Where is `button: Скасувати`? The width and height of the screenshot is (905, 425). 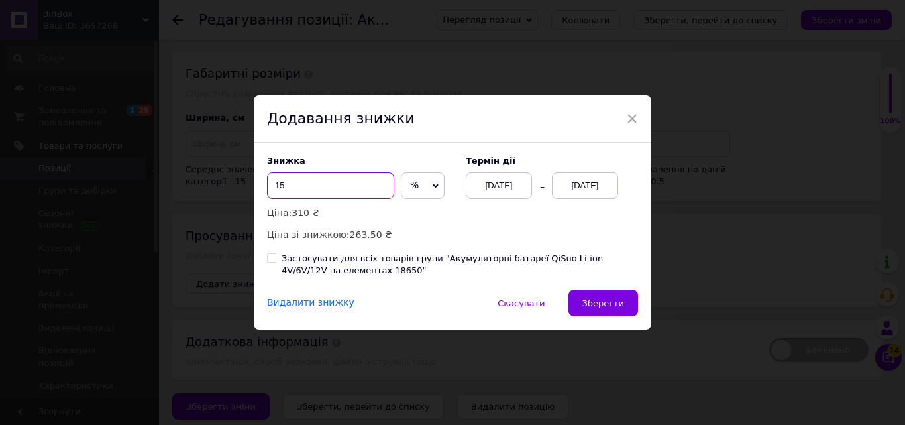 button: Скасувати is located at coordinates (521, 303).